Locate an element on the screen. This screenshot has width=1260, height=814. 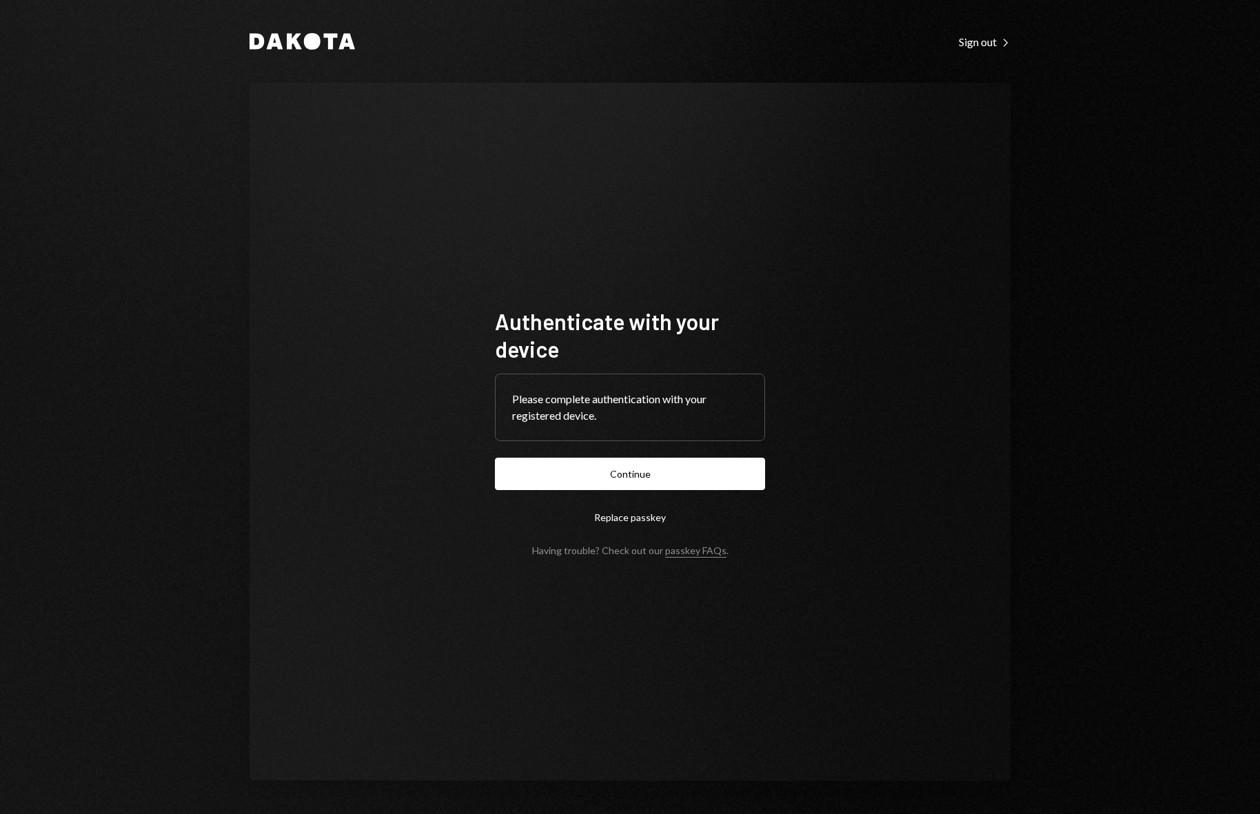
a: passkey FAQs is located at coordinates (696, 551).